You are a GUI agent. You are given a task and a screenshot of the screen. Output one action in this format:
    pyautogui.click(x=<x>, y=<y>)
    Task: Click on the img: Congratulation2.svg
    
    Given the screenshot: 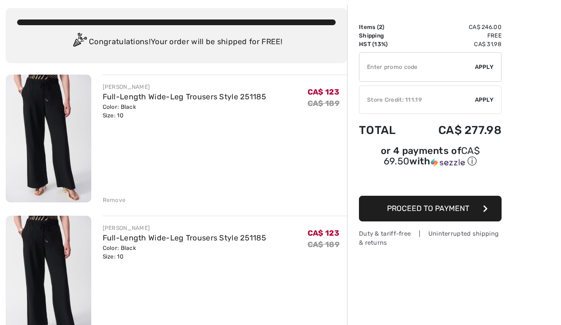 What is the action you would take?
    pyautogui.click(x=79, y=42)
    